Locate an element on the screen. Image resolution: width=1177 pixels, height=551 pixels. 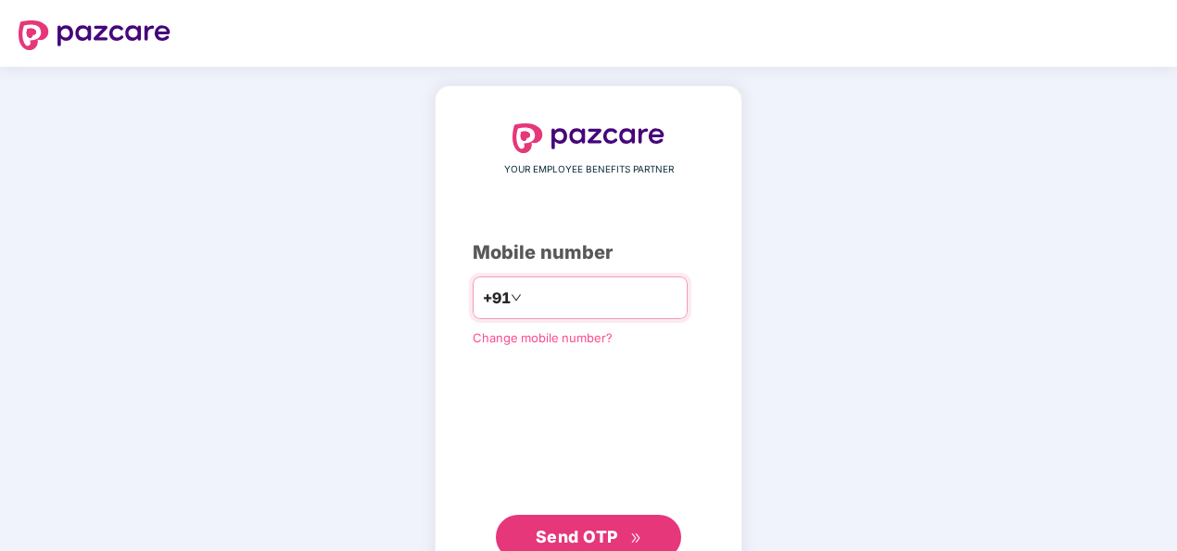
span: down is located at coordinates (516, 298).